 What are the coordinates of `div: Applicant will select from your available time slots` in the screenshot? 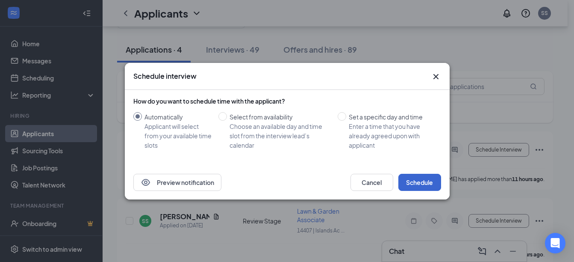 It's located at (178, 136).